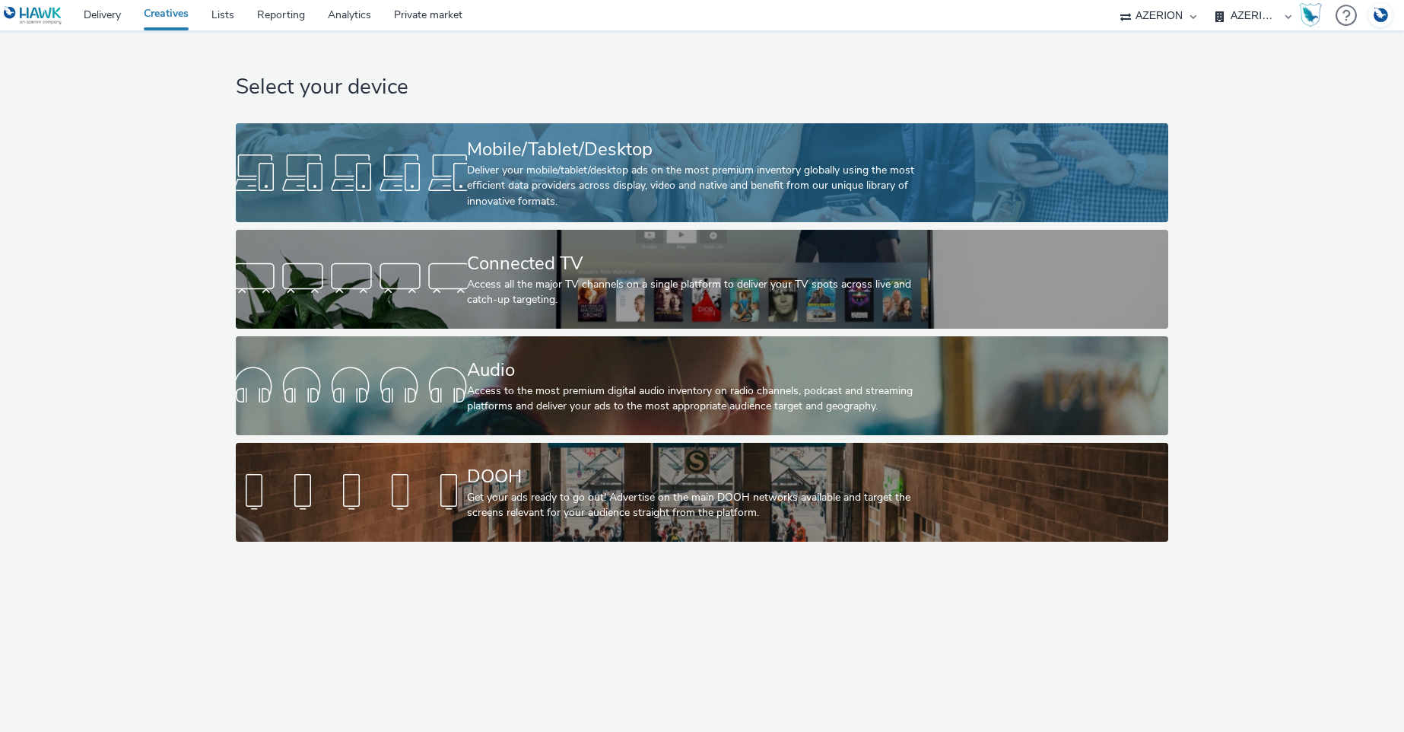 The height and width of the screenshot is (732, 1404). Describe the element at coordinates (698, 263) in the screenshot. I see `div: Connected TV` at that location.